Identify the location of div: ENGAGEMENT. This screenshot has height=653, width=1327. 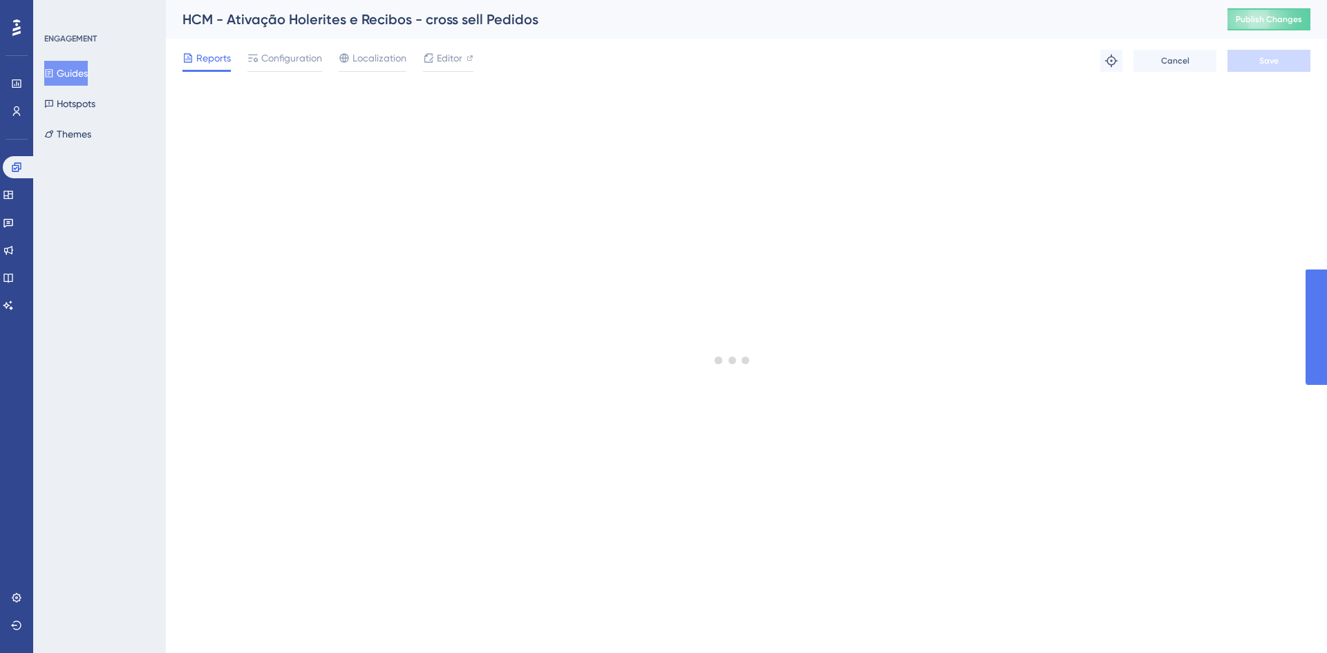
(71, 39).